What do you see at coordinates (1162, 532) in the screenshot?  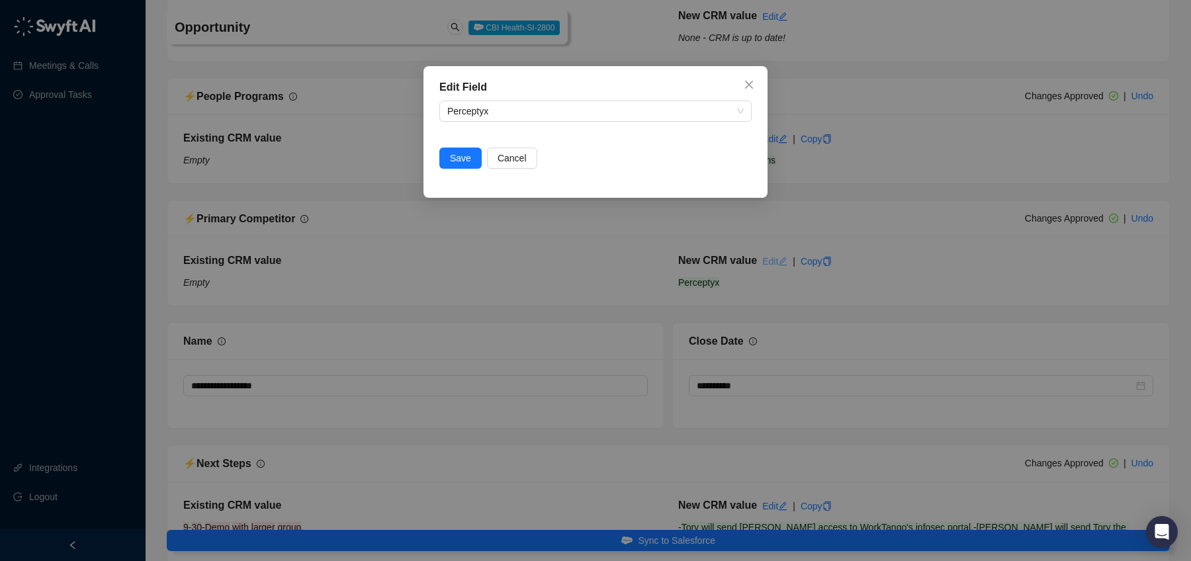 I see `div: Open Intercom Messenger` at bounding box center [1162, 532].